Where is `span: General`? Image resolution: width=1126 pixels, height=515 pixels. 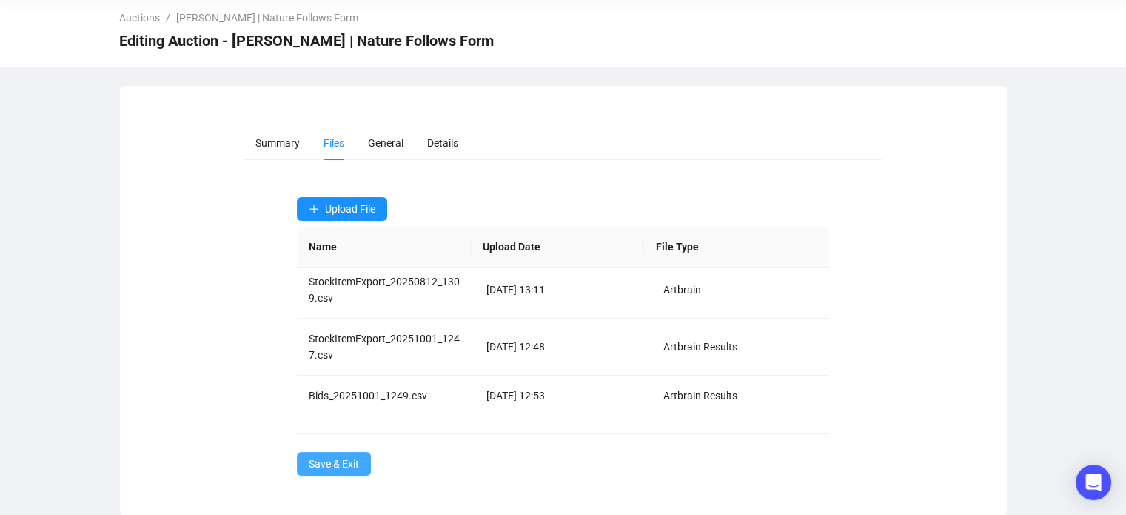
span: General is located at coordinates (386, 143).